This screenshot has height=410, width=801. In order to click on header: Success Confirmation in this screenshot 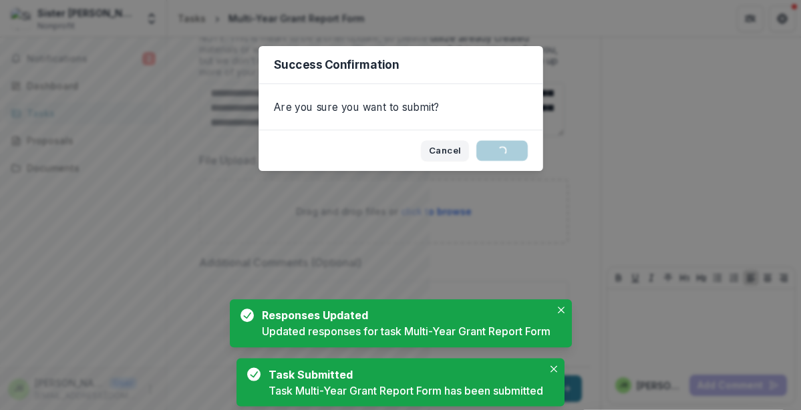, I will do `click(401, 65)`.